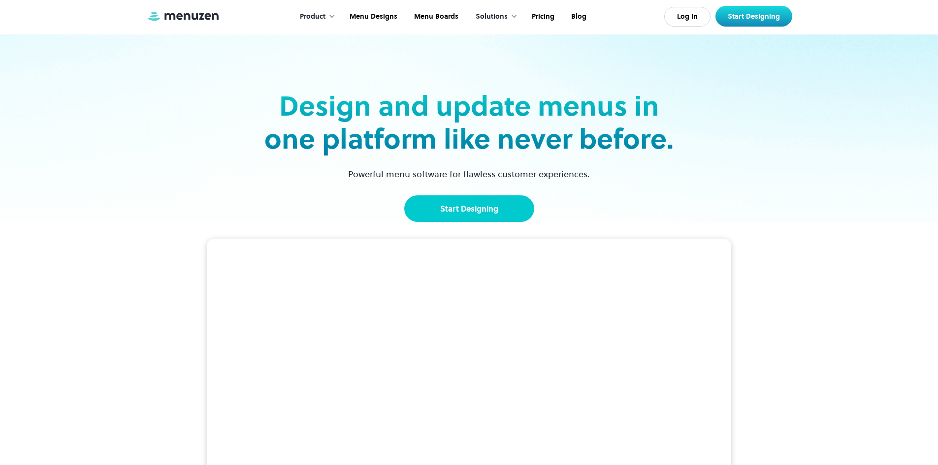  Describe the element at coordinates (687, 17) in the screenshot. I see `a: Log In` at that location.